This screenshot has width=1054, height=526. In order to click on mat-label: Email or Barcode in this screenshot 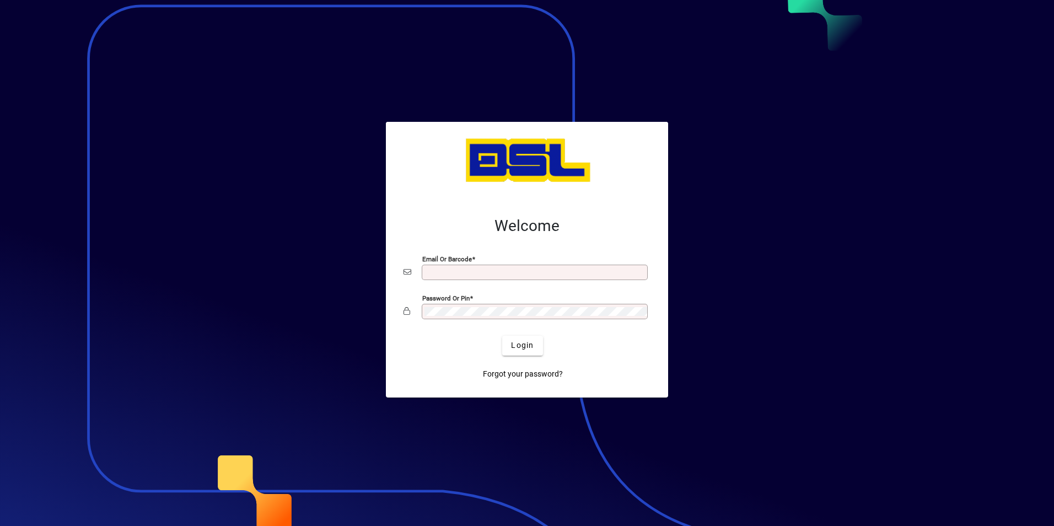, I will do `click(447, 259)`.